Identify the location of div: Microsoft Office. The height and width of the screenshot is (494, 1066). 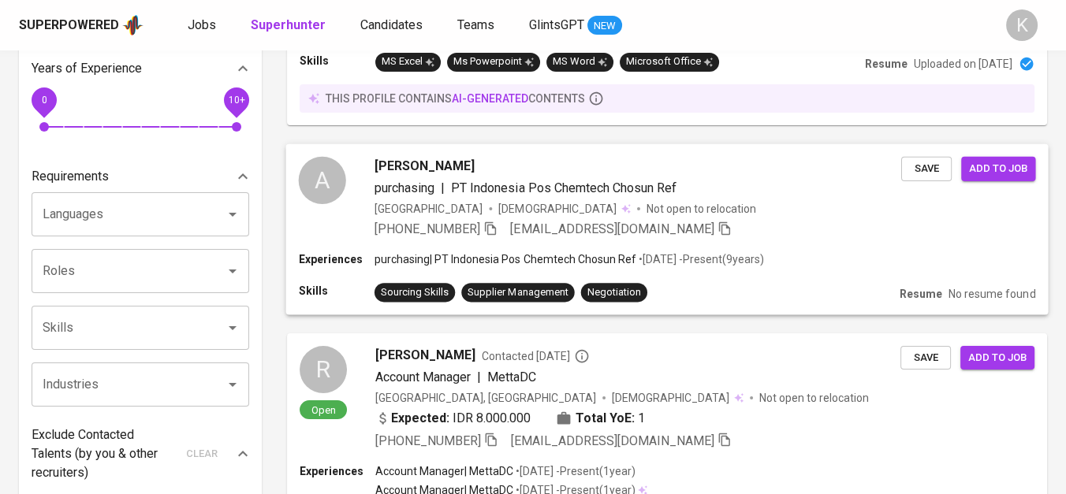
(669, 61).